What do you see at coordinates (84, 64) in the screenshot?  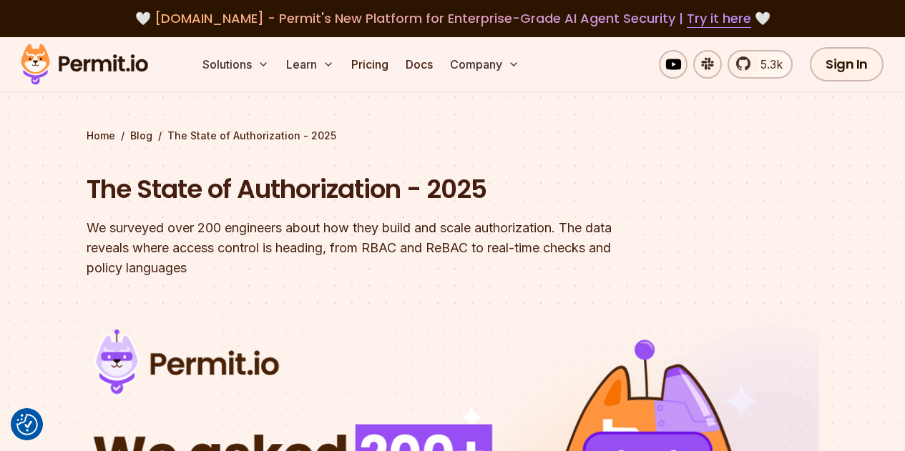 I see `img: Permit logo` at bounding box center [84, 64].